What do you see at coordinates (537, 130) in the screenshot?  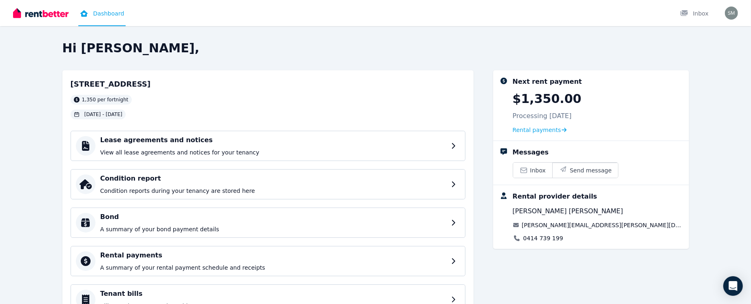 I see `span: Rental payments` at bounding box center [537, 130].